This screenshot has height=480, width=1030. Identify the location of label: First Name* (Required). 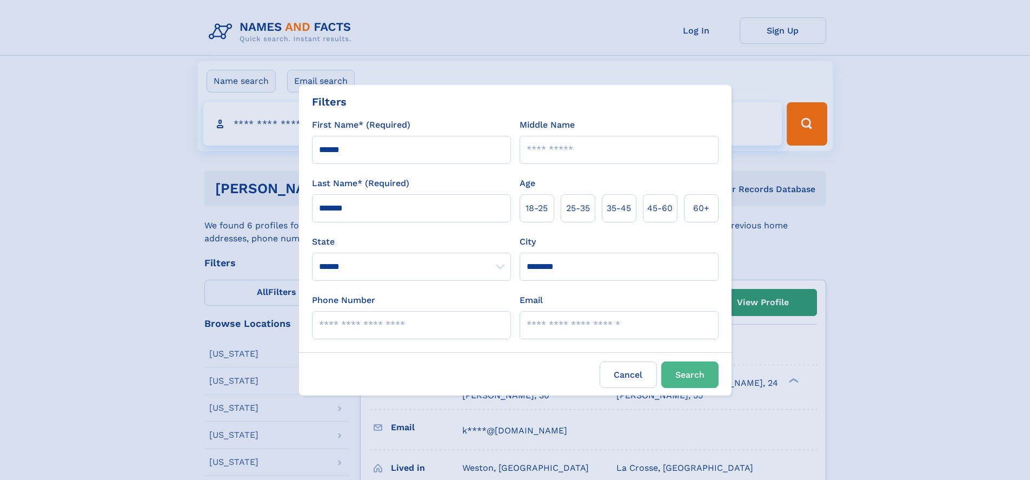
(361, 125).